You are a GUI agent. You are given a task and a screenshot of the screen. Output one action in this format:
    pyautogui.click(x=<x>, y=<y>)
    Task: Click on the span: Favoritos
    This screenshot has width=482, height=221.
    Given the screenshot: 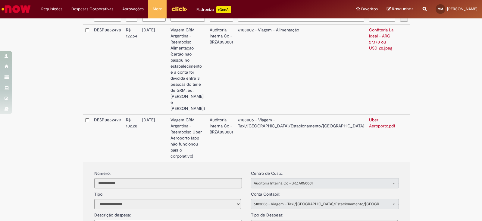 What is the action you would take?
    pyautogui.click(x=369, y=9)
    